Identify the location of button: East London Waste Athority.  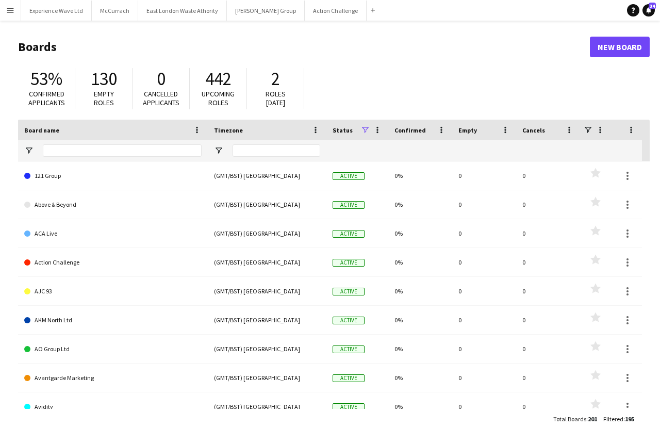
(183, 10).